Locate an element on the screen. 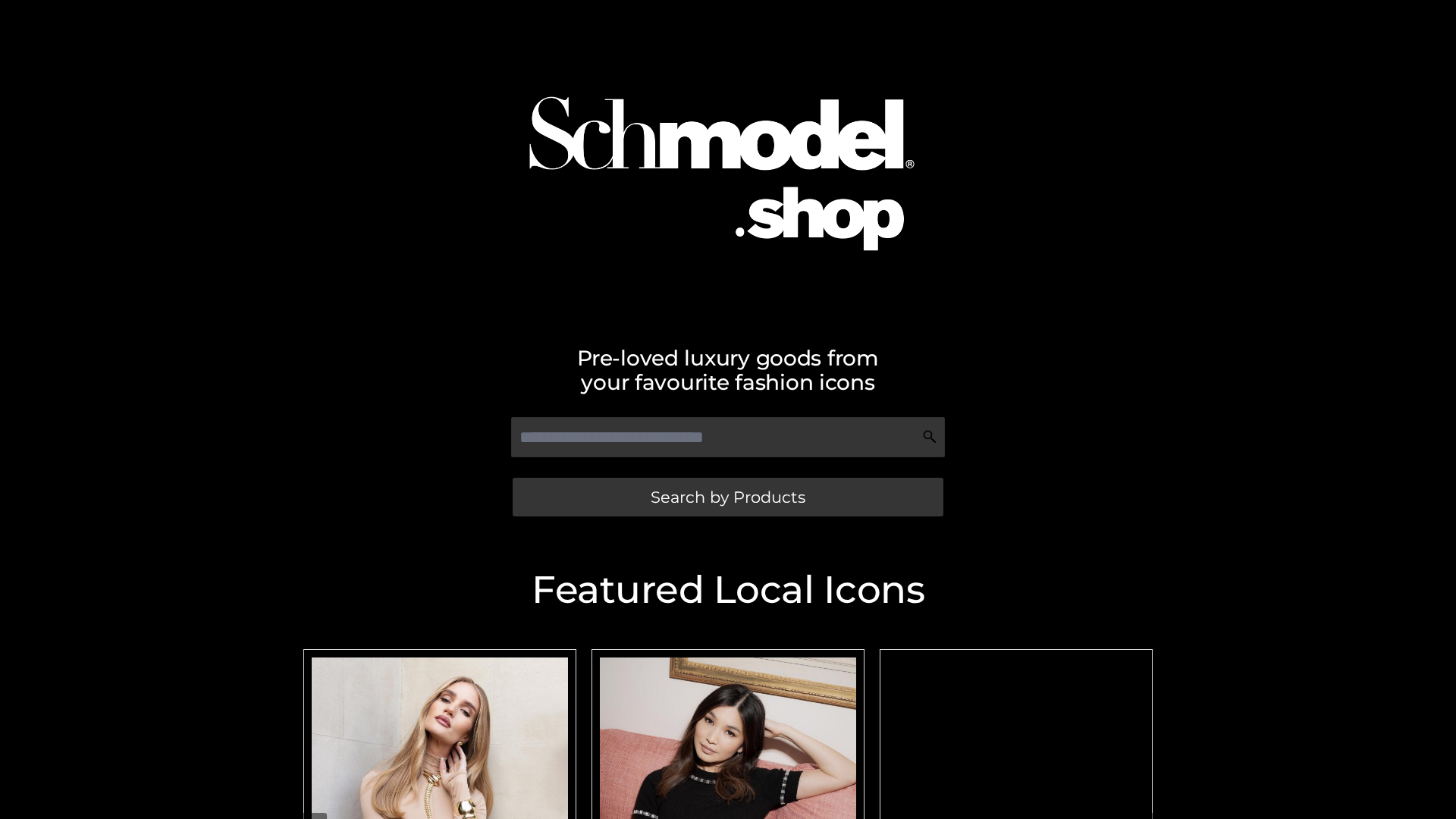  h2: Featured Local Icons​ is located at coordinates (728, 589).